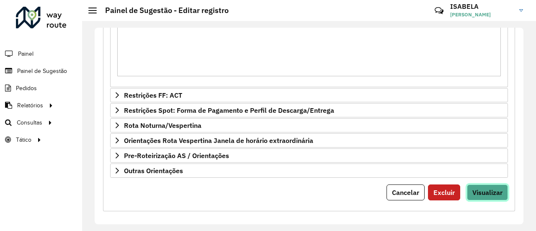 Image resolution: width=536 pixels, height=231 pixels. I want to click on a: Restrições FF: ACT, so click(309, 95).